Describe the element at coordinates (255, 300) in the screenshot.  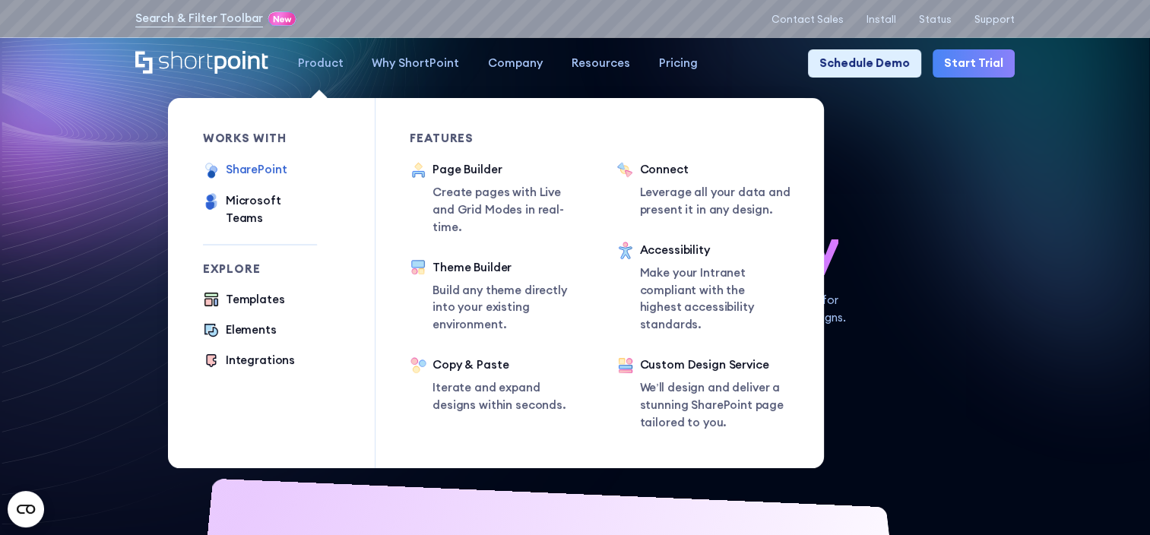
I see `div: Templates` at that location.